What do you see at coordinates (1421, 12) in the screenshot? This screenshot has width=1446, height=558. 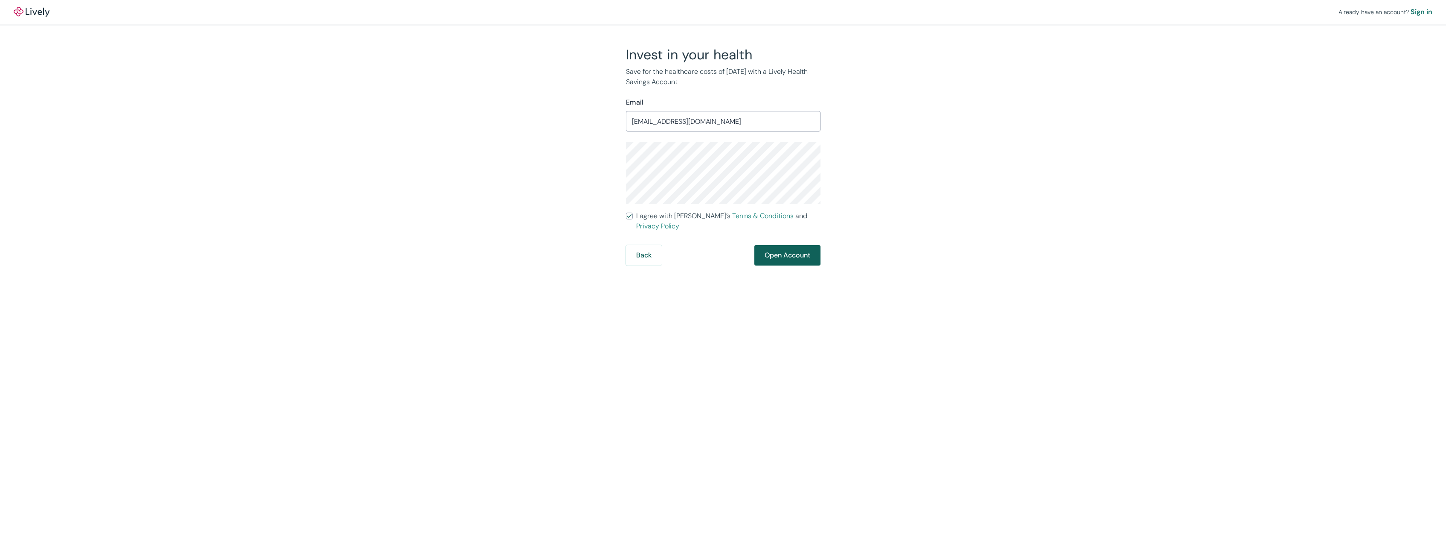 I see `div: Sign in` at bounding box center [1421, 12].